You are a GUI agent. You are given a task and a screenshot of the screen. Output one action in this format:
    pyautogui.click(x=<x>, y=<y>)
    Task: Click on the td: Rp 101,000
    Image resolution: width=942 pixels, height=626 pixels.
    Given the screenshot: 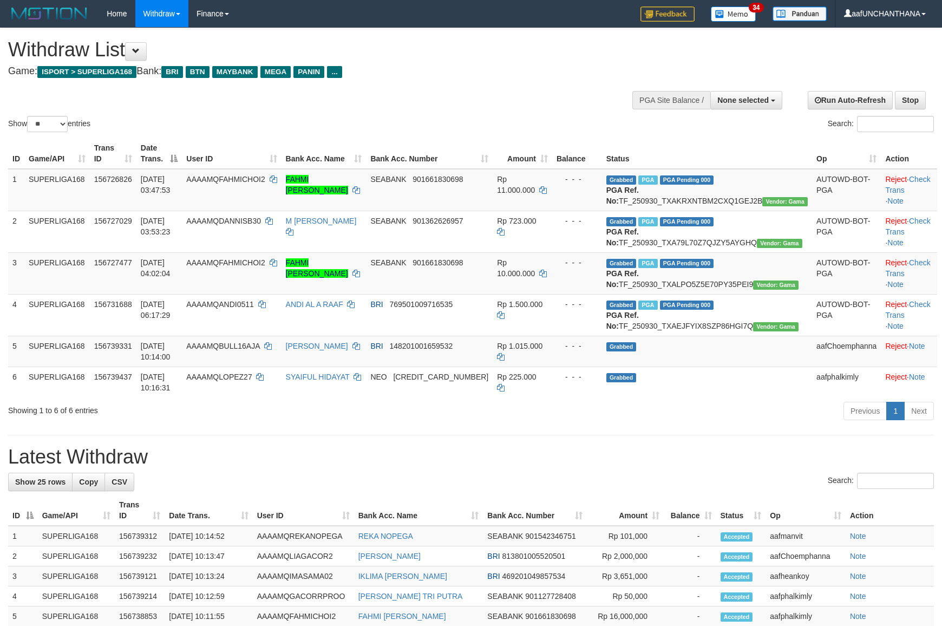 What is the action you would take?
    pyautogui.click(x=625, y=536)
    